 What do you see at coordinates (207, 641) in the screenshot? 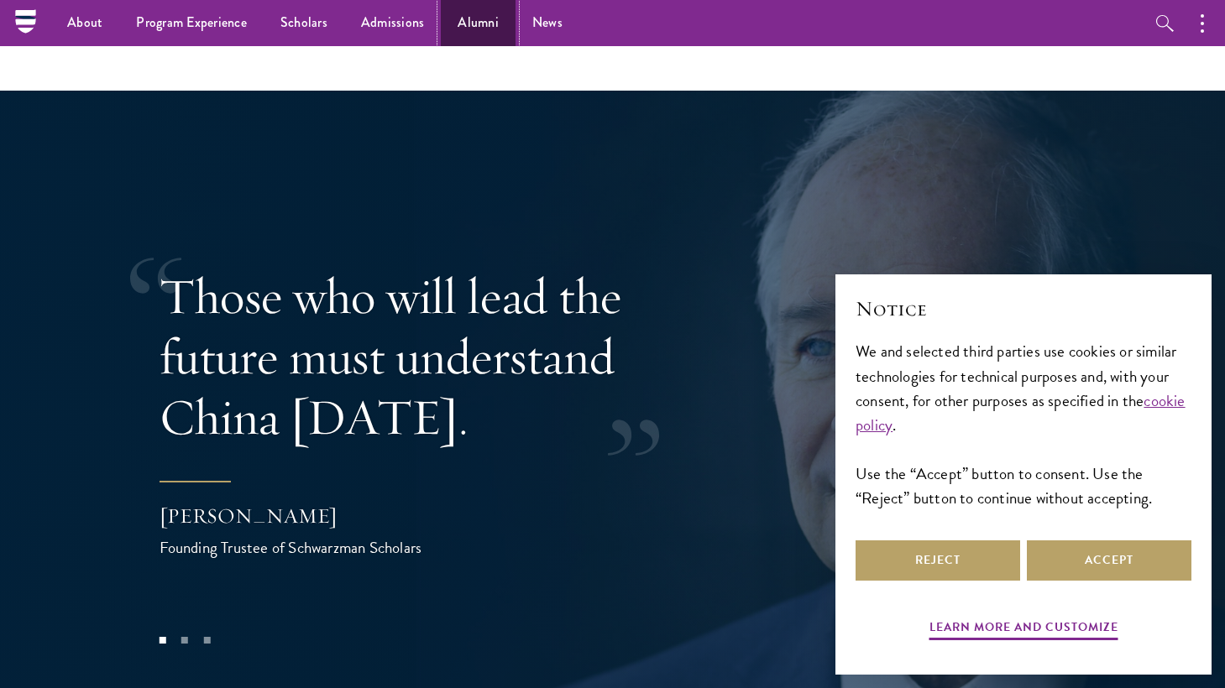
I see `button: 3 of 3` at bounding box center [207, 641].